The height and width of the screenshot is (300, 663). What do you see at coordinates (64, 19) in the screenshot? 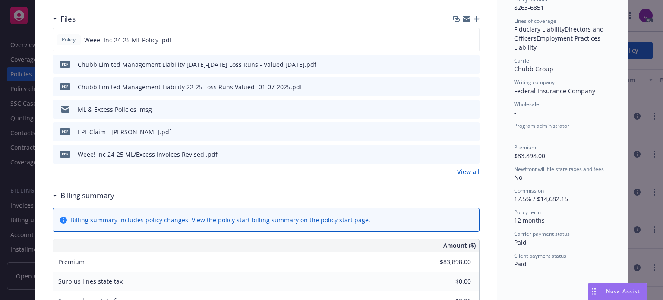
I see `div: Files` at bounding box center [64, 19].